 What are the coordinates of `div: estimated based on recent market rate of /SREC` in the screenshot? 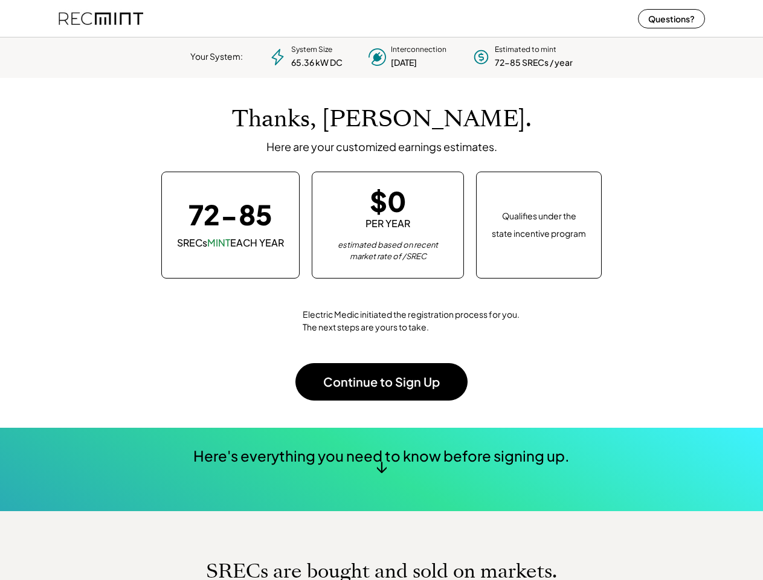 It's located at (388, 251).